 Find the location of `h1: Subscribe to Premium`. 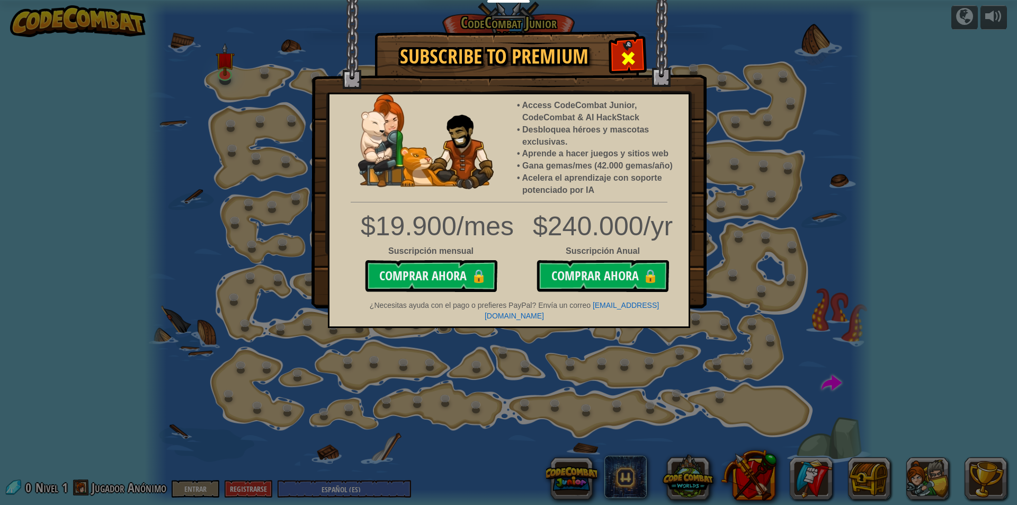

h1: Subscribe to Premium is located at coordinates (494, 57).